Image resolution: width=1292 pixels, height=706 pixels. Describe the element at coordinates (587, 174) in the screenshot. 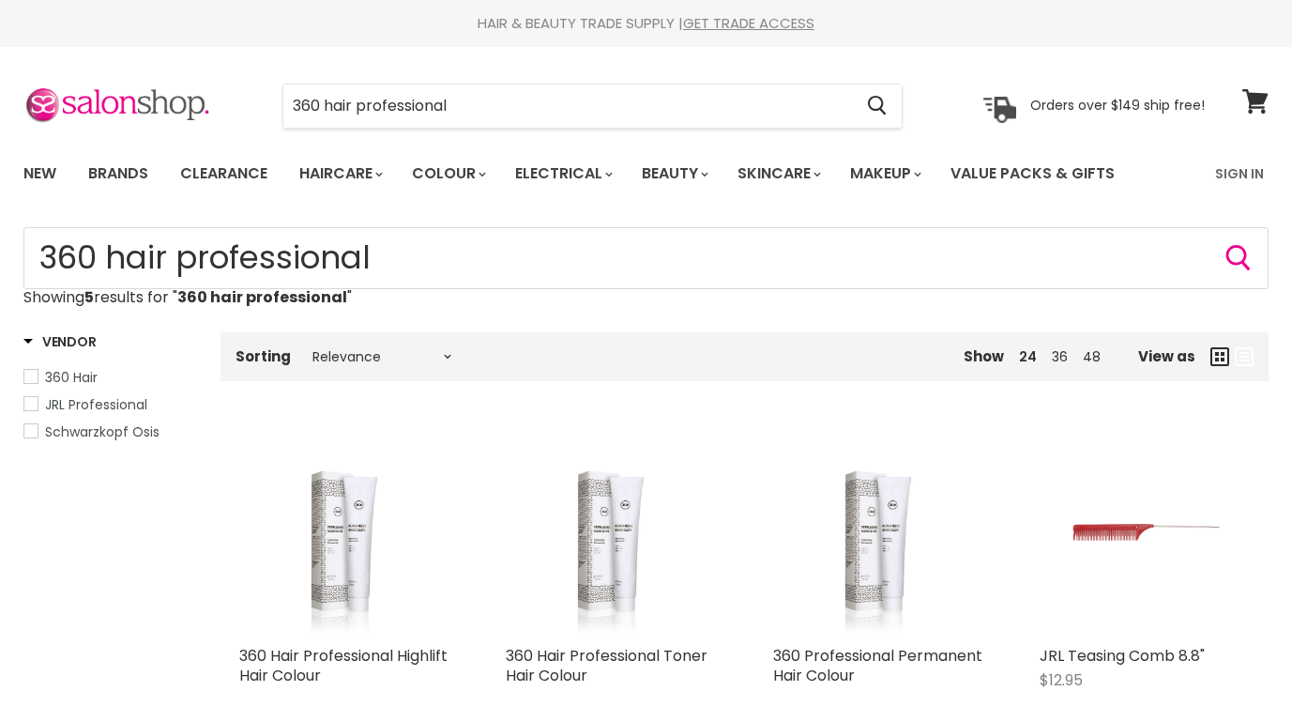

I see `ul: Main menu` at that location.